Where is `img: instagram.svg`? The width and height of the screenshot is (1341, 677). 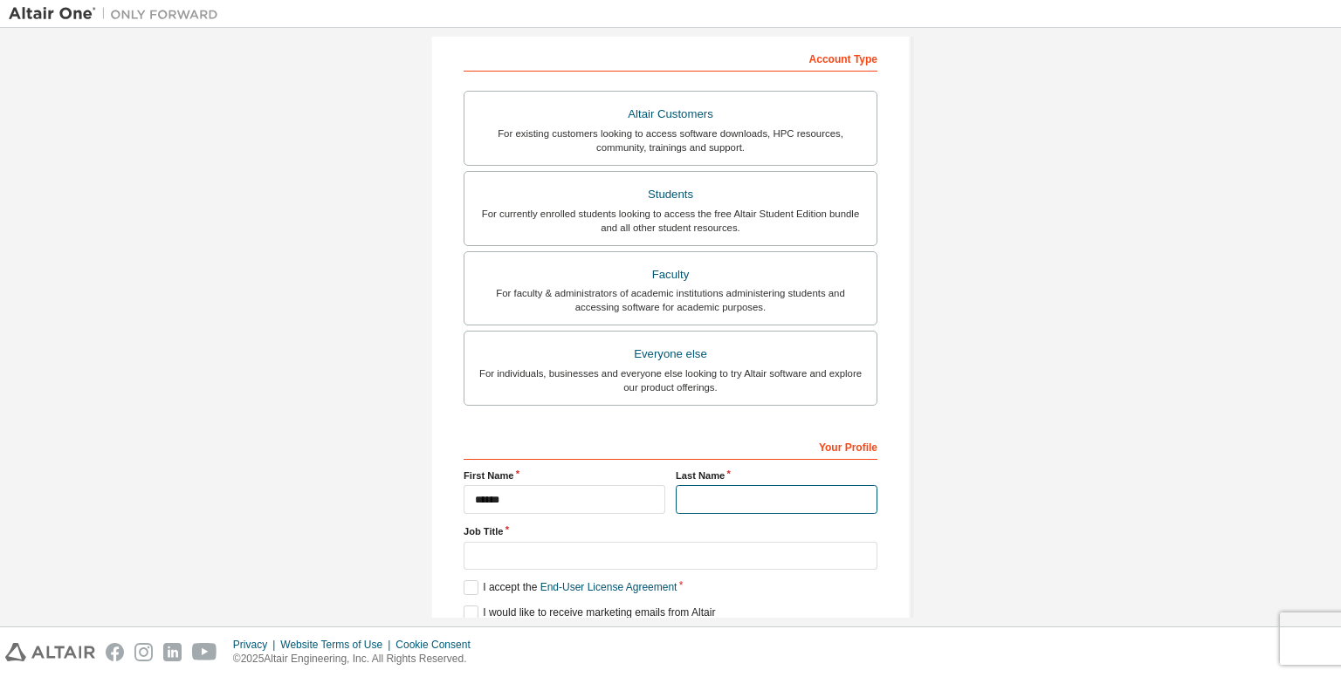 img: instagram.svg is located at coordinates (143, 652).